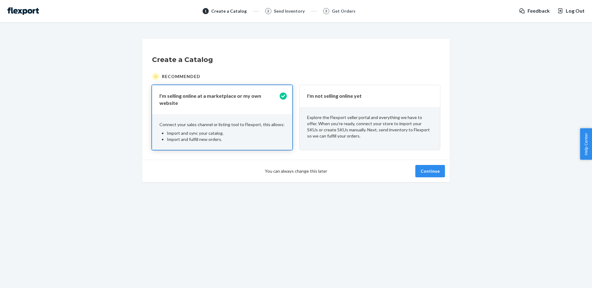  What do you see at coordinates (229, 11) in the screenshot?
I see `div: Create a Catalog` at bounding box center [229, 11].